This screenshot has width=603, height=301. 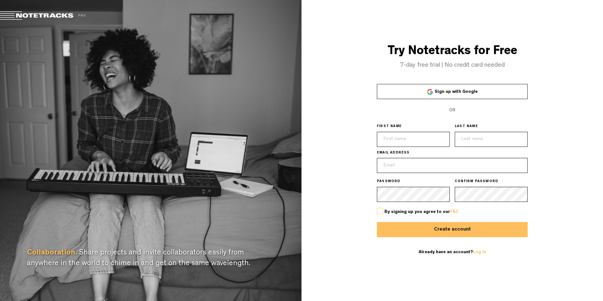 I want to click on span: Collaboration., so click(x=52, y=253).